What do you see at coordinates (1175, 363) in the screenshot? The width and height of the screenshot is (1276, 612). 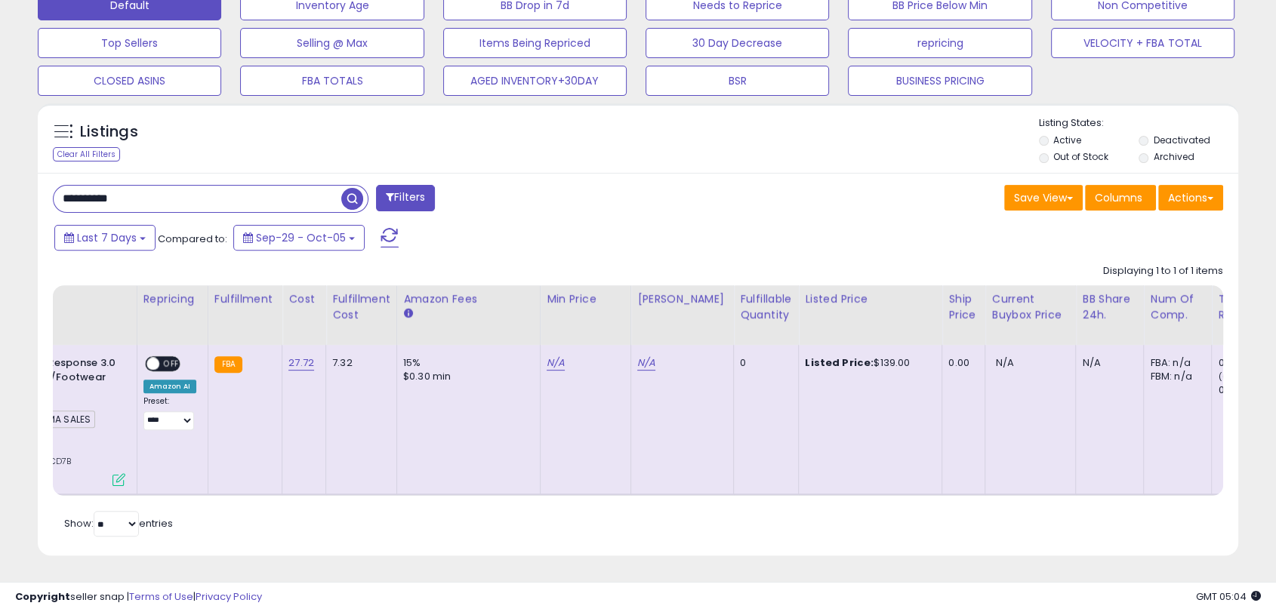 I see `div: FBA: n/a` at bounding box center [1175, 363].